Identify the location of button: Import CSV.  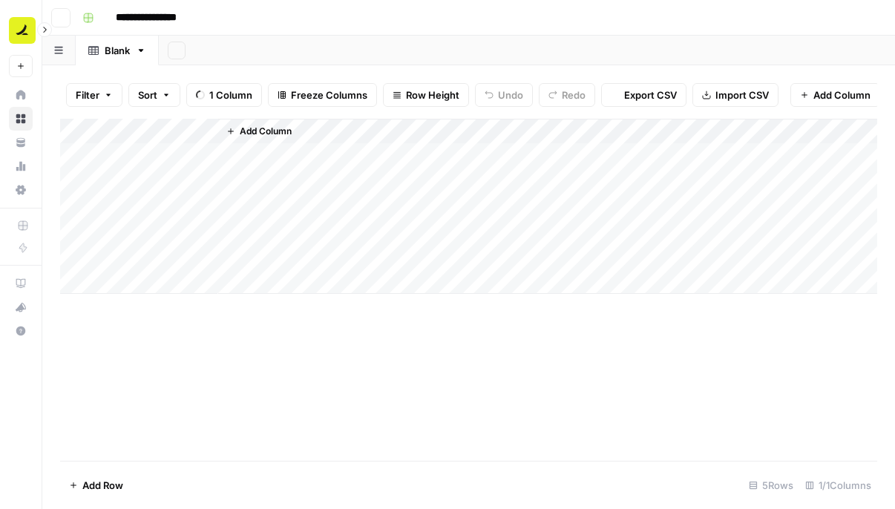
(735, 95).